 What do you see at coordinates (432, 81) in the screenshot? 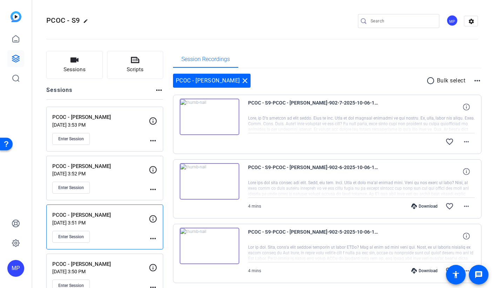
I see `mat-icon: radio_button_unchecked` at bounding box center [432, 81].